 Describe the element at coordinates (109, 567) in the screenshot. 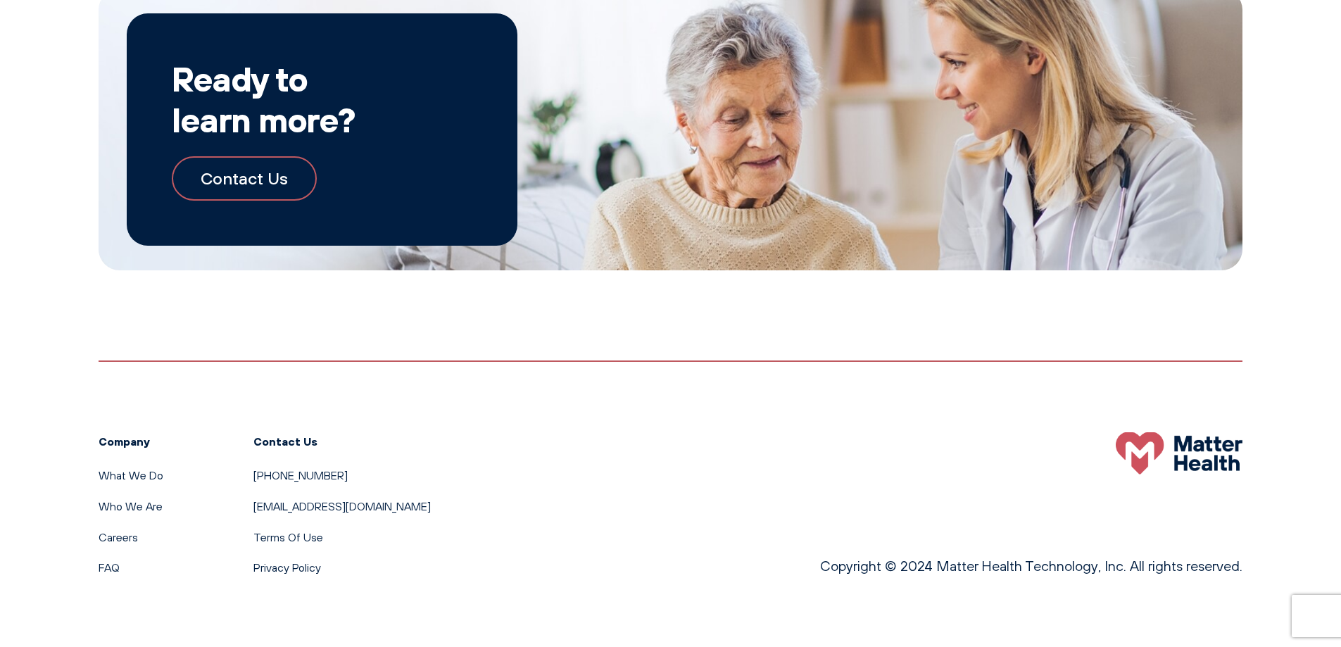

I see `a: FAQ` at that location.